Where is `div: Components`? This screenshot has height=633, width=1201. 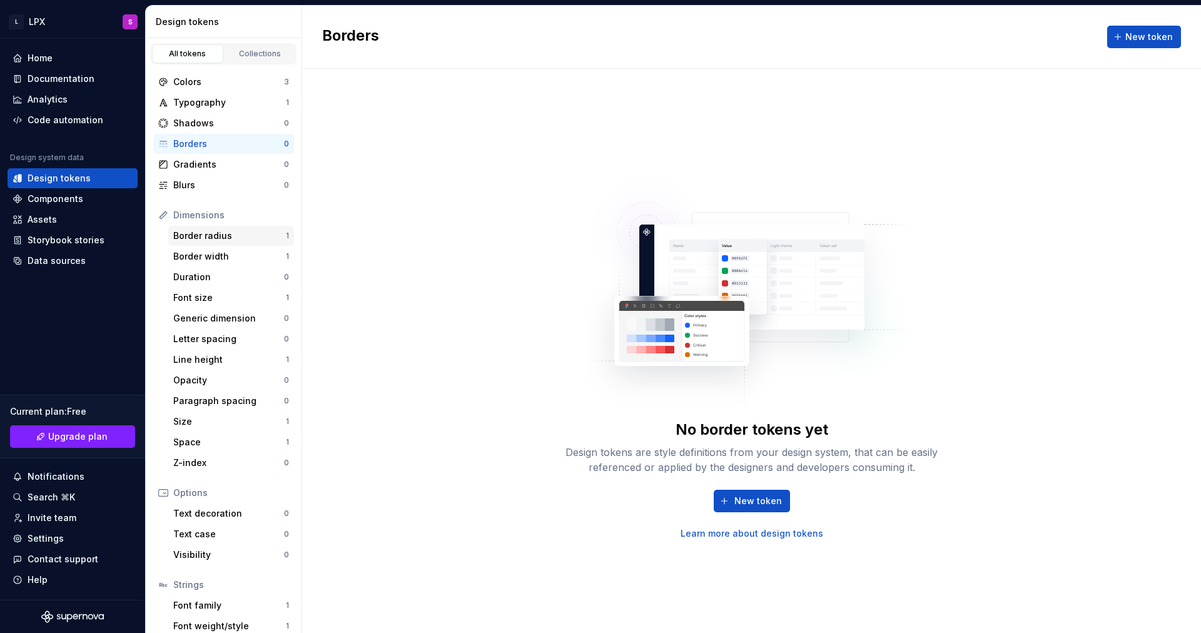 div: Components is located at coordinates (55, 199).